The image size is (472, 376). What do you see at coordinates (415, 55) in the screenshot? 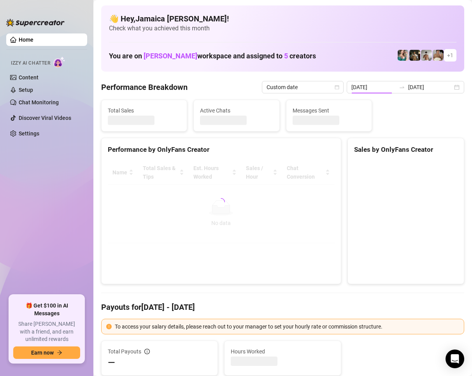
I see `img: Tony` at bounding box center [415, 55].